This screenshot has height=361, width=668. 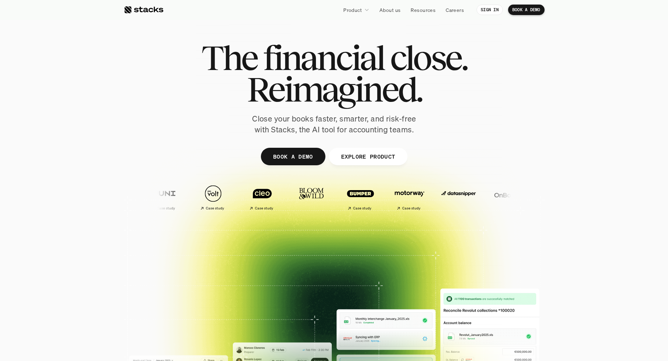 What do you see at coordinates (229, 58) in the screenshot?
I see `span: The` at bounding box center [229, 58].